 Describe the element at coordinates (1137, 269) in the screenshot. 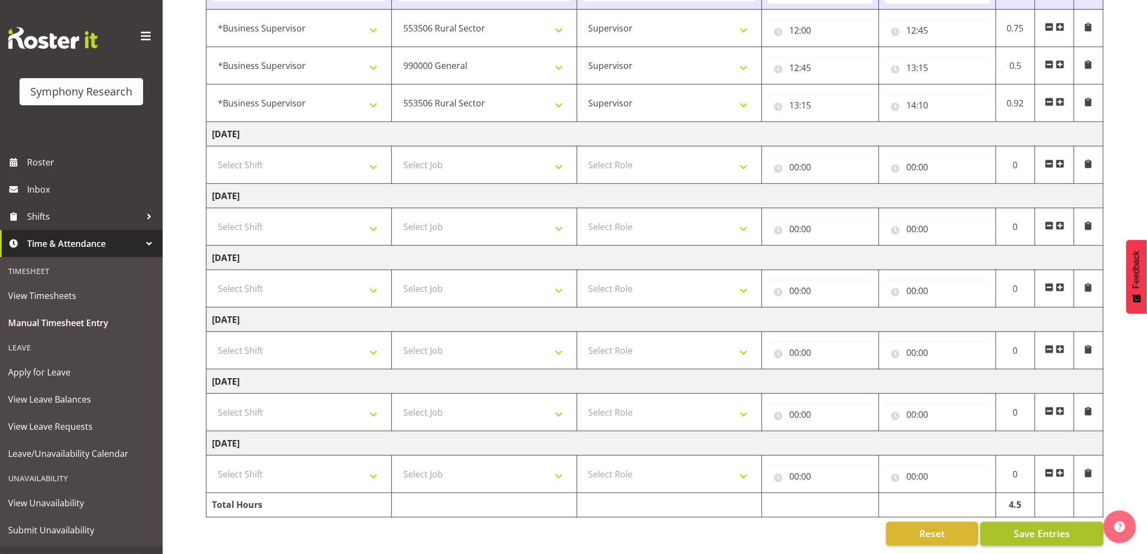

I see `span: Feedback` at that location.